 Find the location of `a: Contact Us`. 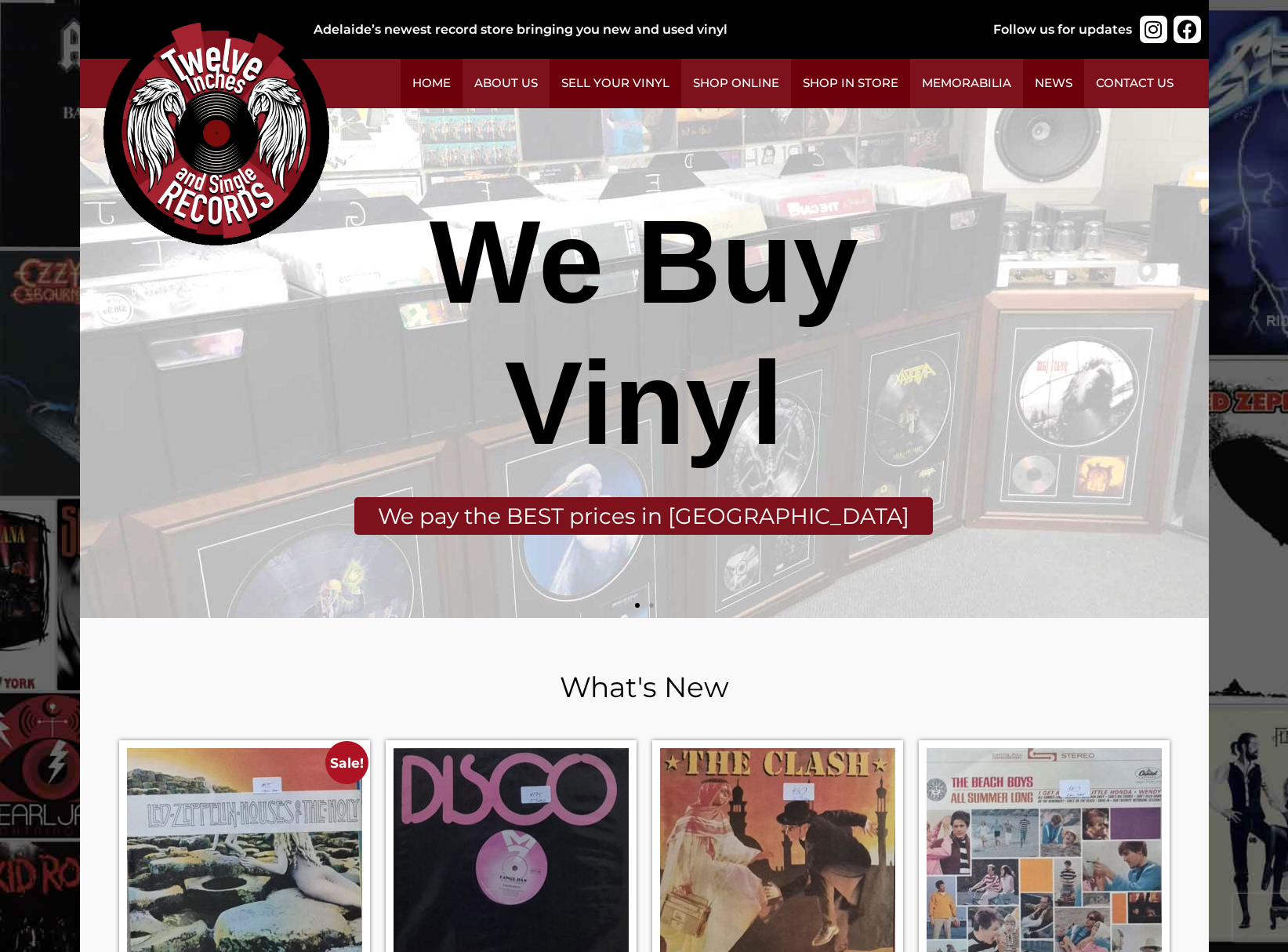

a: Contact Us is located at coordinates (1134, 83).